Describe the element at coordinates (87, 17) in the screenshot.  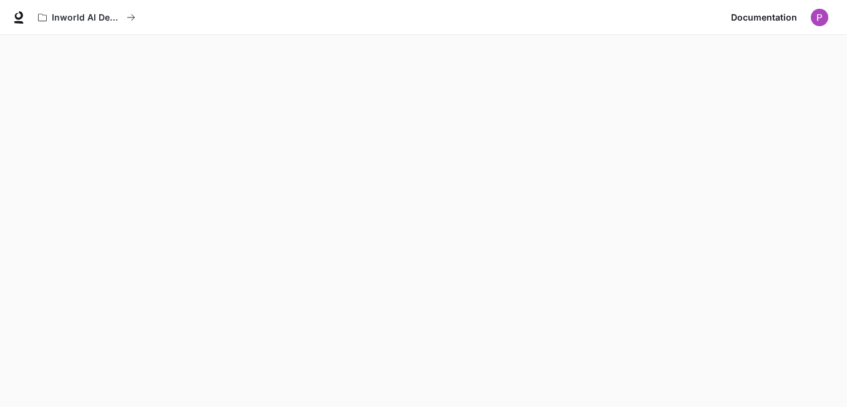
I see `p: Inworld AI Demos` at that location.